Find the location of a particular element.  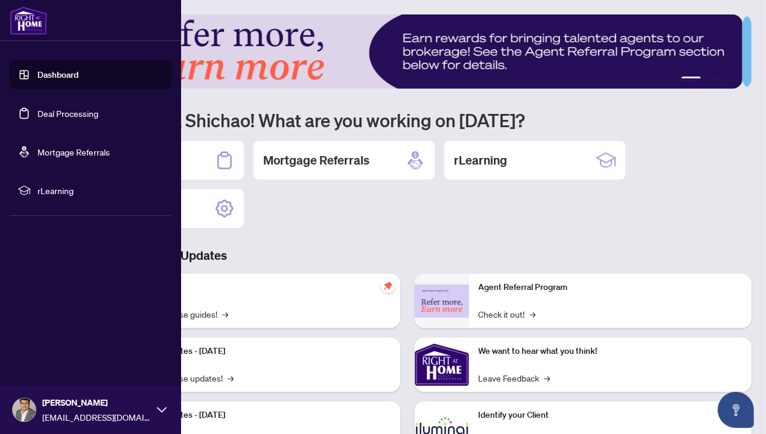

button: 1 is located at coordinates (691, 79).